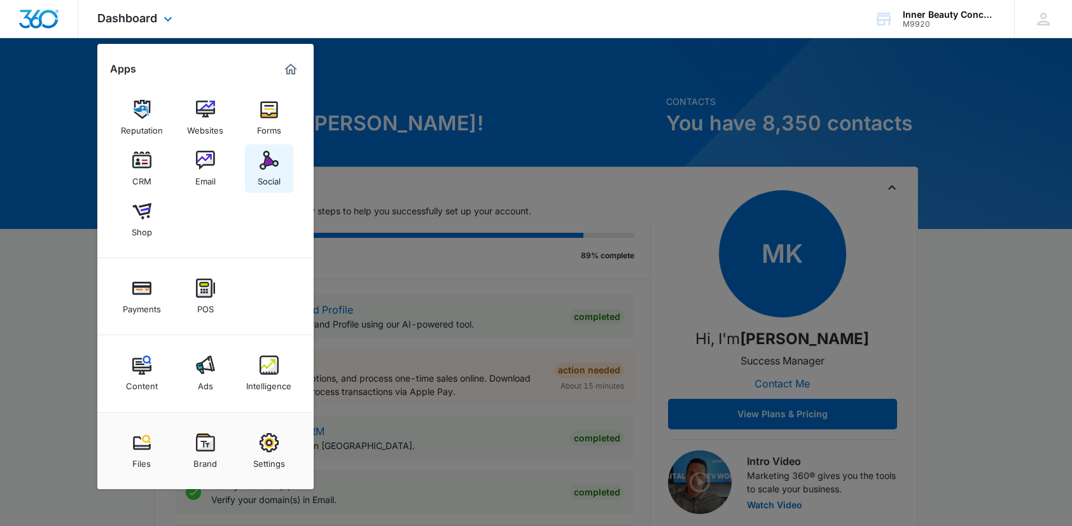 The height and width of the screenshot is (526, 1072). What do you see at coordinates (206, 451) in the screenshot?
I see `a: Brand` at bounding box center [206, 451].